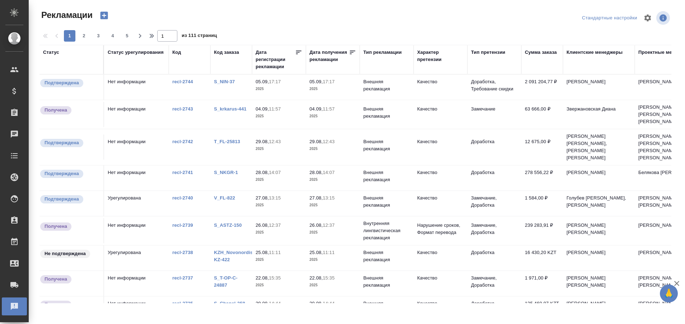  What do you see at coordinates (262, 198) in the screenshot?
I see `p: 27.08,` at bounding box center [262, 198].